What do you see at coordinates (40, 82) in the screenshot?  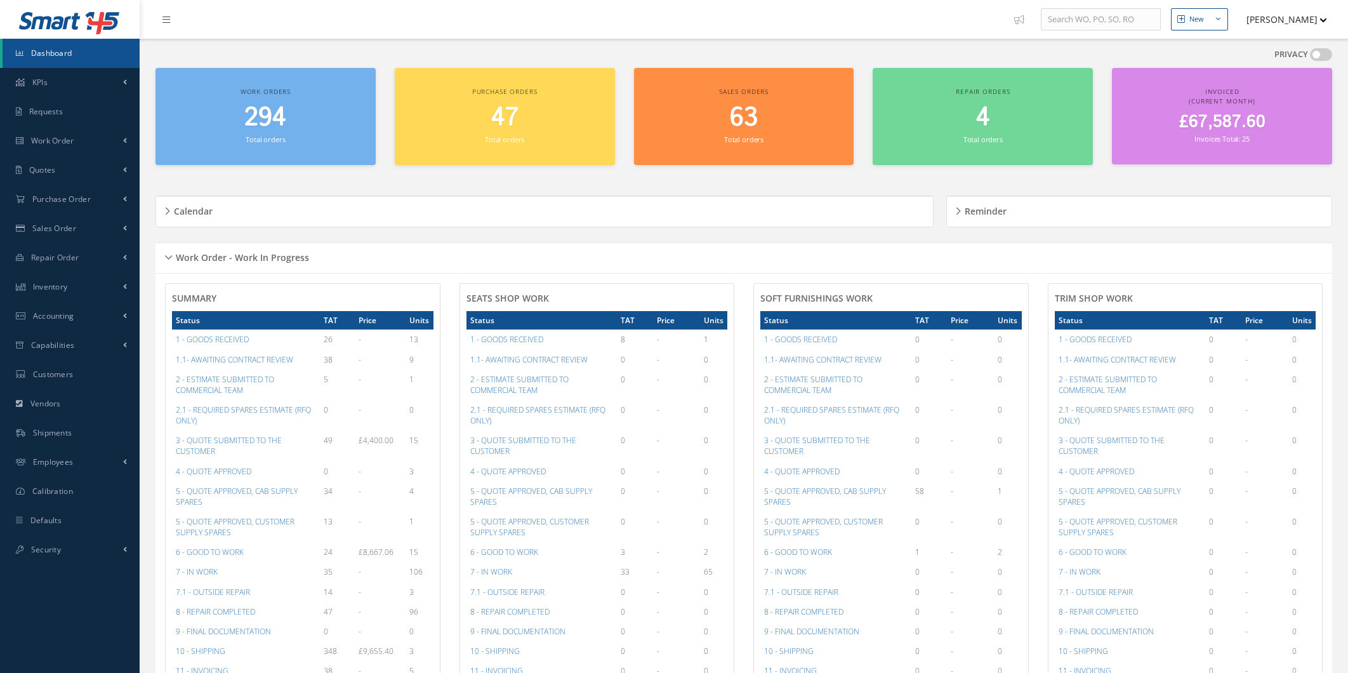 I see `span: KPIs` at bounding box center [40, 82].